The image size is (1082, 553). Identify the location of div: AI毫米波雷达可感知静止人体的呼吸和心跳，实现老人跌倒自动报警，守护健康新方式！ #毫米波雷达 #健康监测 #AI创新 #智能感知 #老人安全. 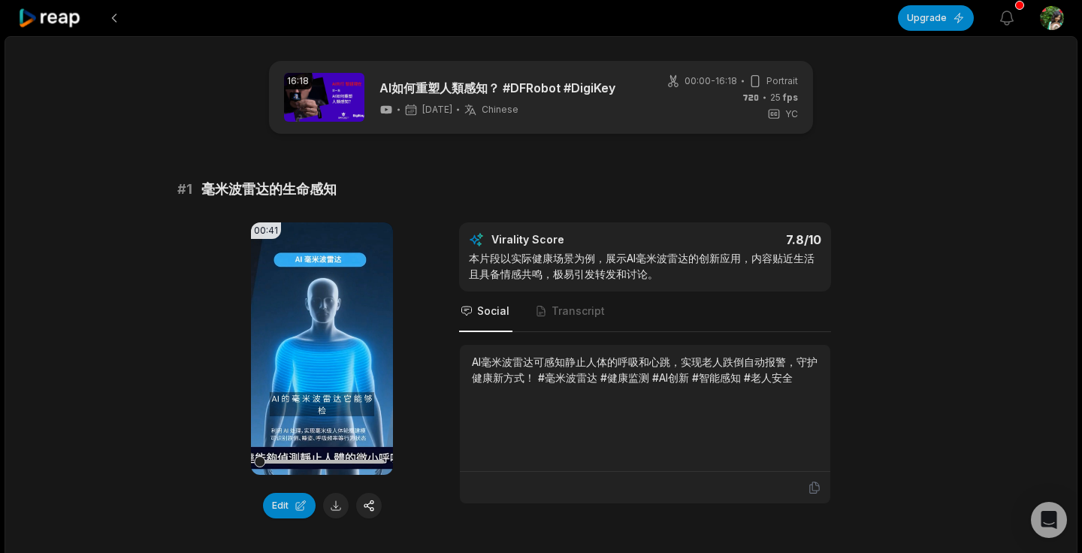
(645, 370).